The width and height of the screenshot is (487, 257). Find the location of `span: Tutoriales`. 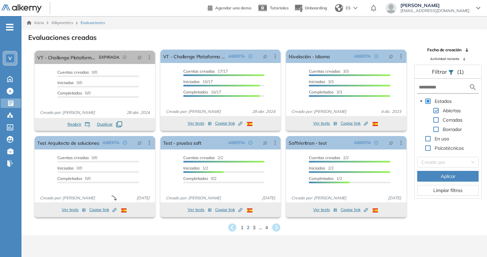

span: Tutoriales is located at coordinates (279, 8).